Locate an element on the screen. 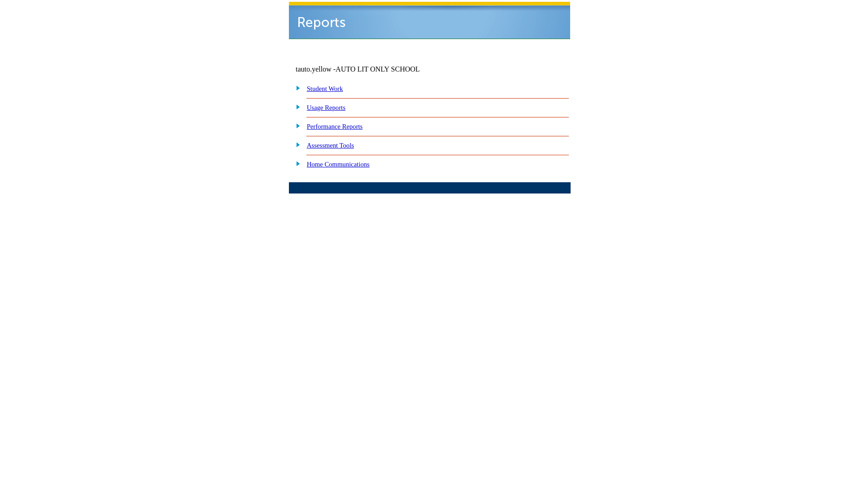 Image resolution: width=864 pixels, height=486 pixels. a: Performance Reports is located at coordinates (335, 127).